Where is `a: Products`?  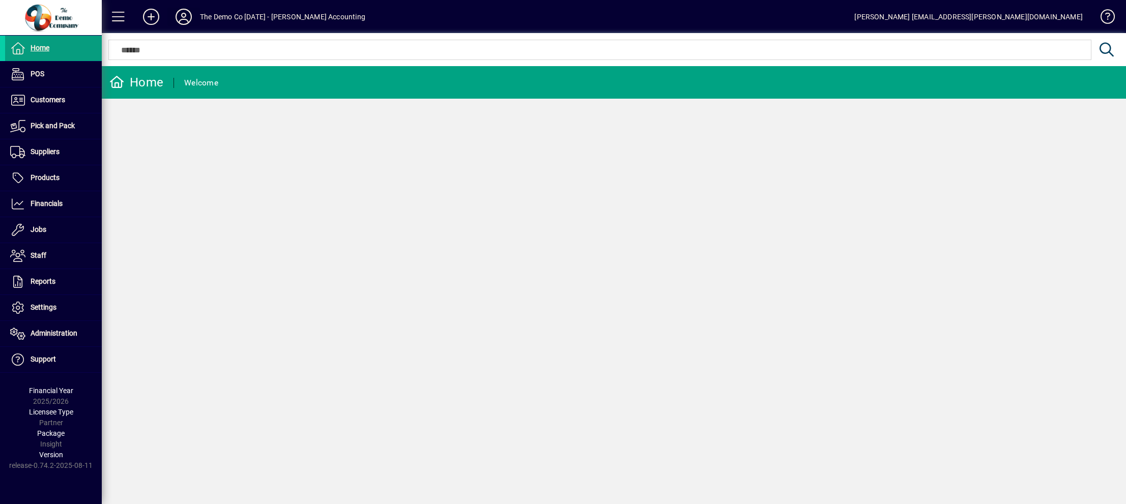 a: Products is located at coordinates (53, 178).